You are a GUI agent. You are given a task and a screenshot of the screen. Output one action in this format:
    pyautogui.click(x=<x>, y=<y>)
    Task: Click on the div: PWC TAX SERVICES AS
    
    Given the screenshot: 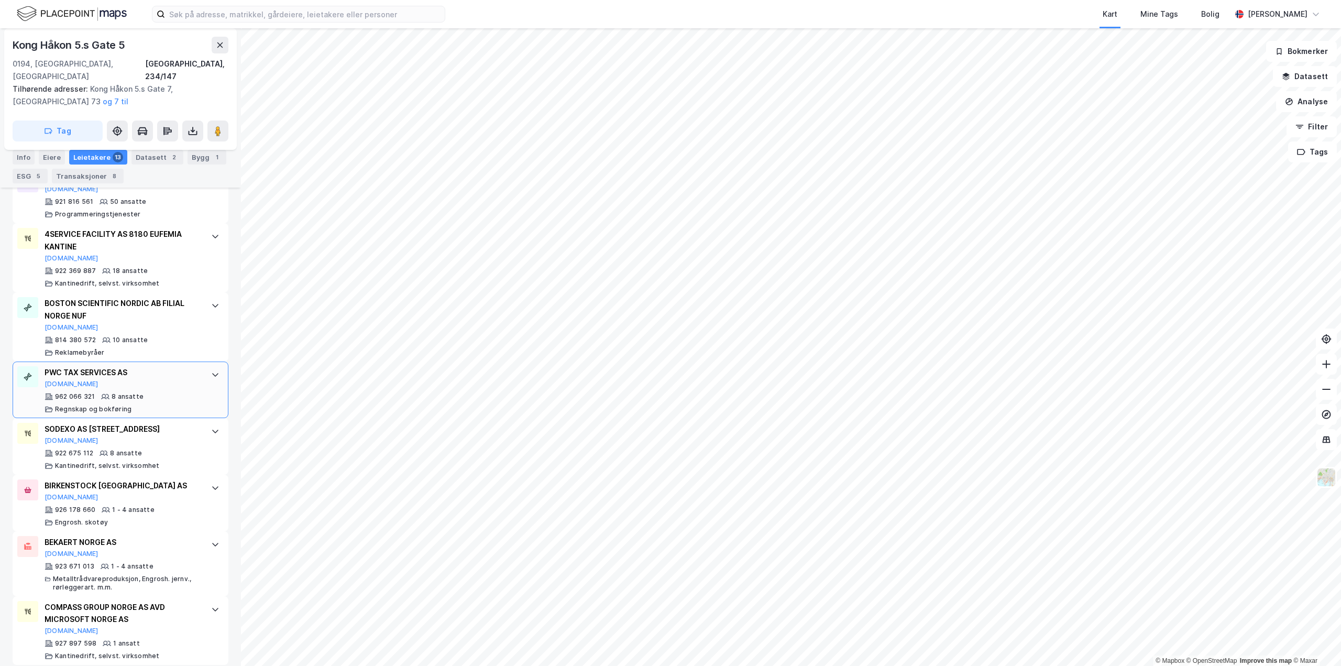 What is the action you would take?
    pyautogui.click(x=123, y=372)
    